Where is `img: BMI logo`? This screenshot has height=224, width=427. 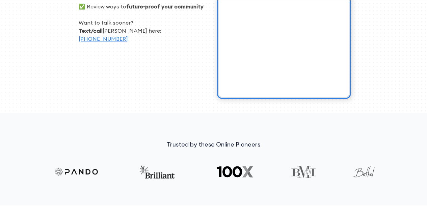 img: BMI logo is located at coordinates (303, 172).